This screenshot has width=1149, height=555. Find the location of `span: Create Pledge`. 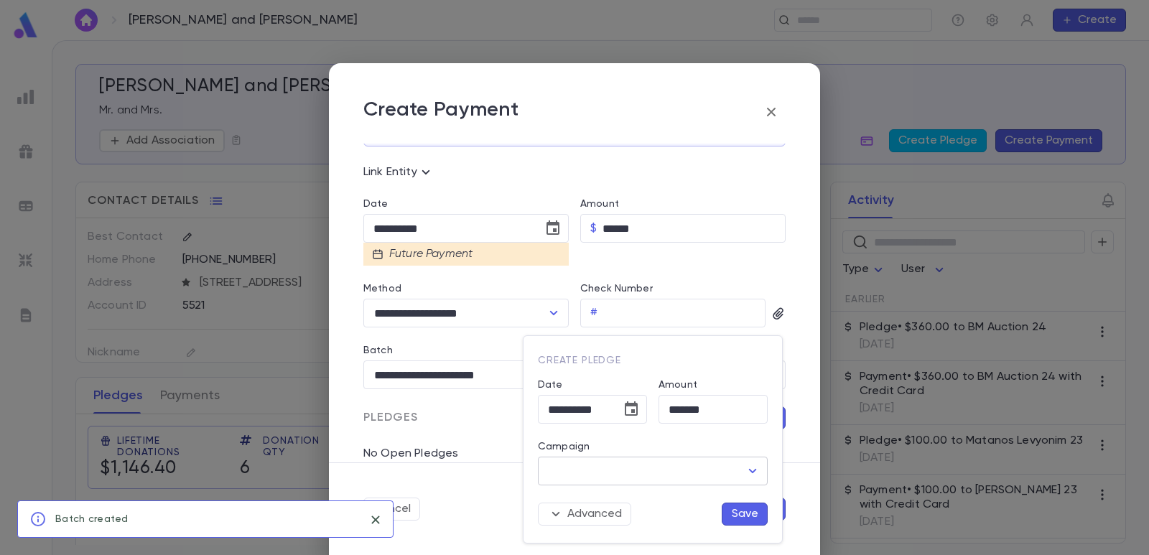

span: Create Pledge is located at coordinates (580, 361).